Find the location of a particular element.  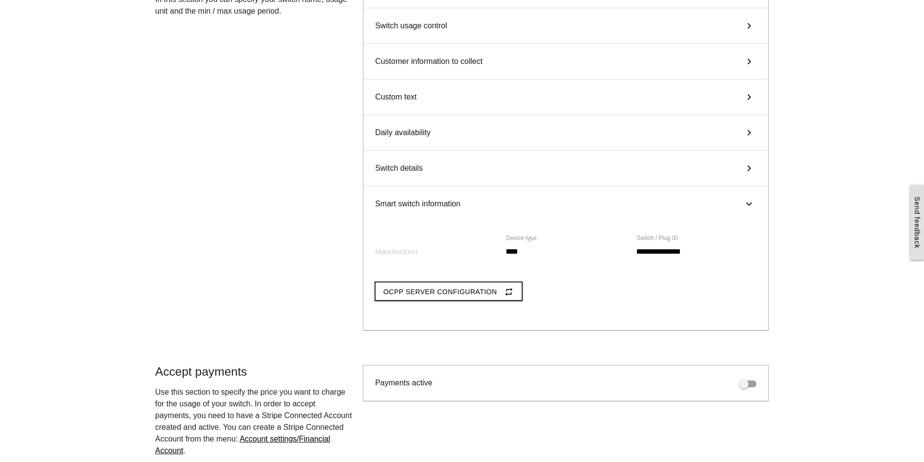

label: Switch / Plug ID is located at coordinates (657, 238).